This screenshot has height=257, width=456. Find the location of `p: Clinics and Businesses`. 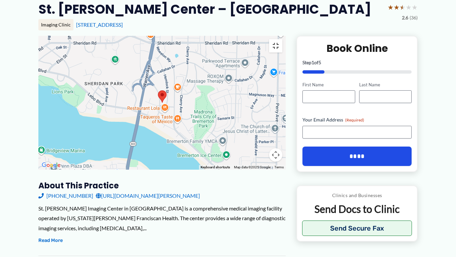

p: Clinics and Businesses is located at coordinates (357, 195).